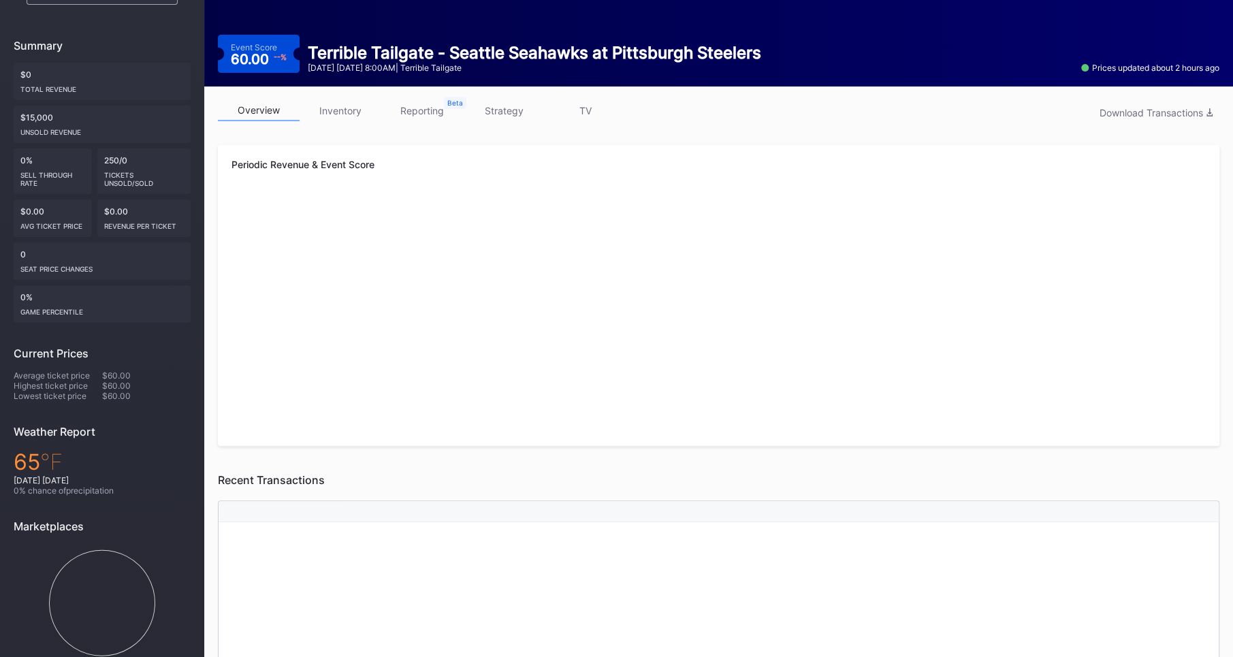 Image resolution: width=1233 pixels, height=657 pixels. I want to click on div: Recent Transactions, so click(719, 480).